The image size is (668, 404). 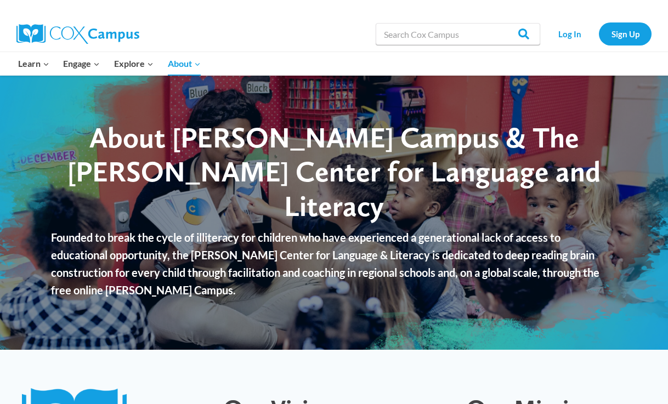 What do you see at coordinates (33, 64) in the screenshot?
I see `span: Learn` at bounding box center [33, 64].